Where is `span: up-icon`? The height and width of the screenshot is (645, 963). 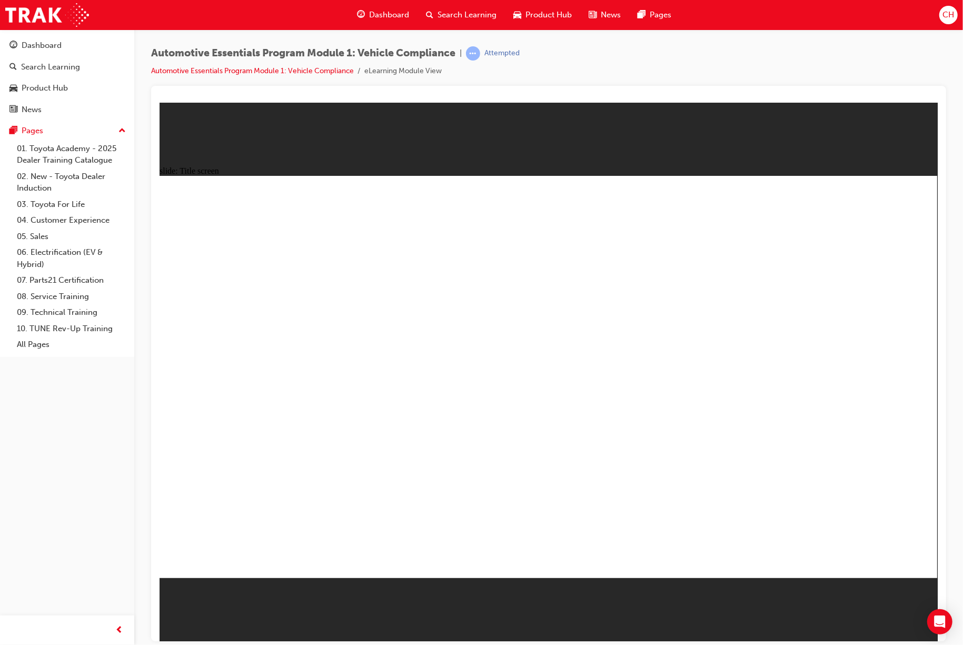
span: up-icon is located at coordinates (122, 131).